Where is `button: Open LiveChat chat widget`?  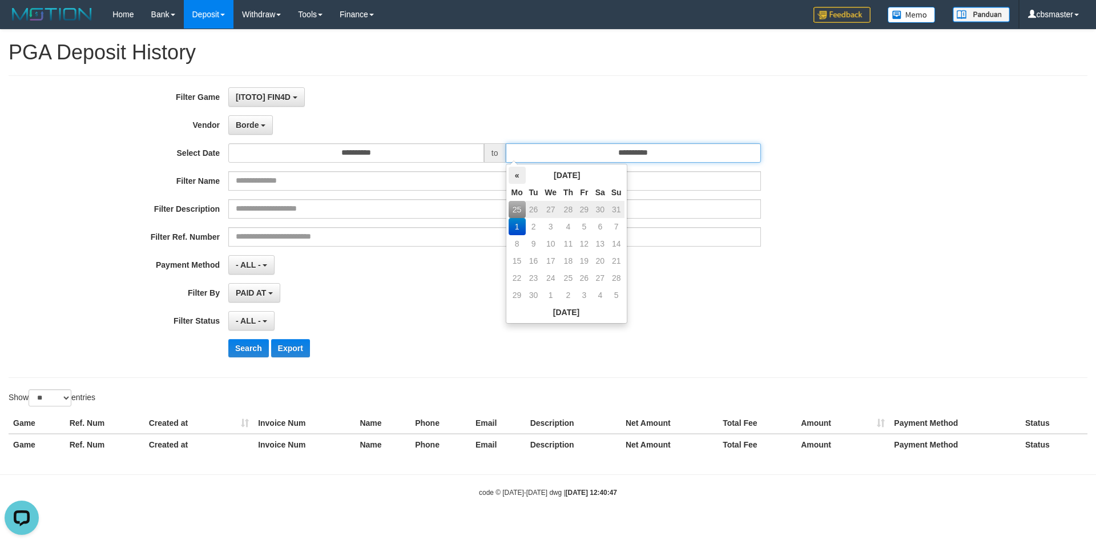 button: Open LiveChat chat widget is located at coordinates (22, 22).